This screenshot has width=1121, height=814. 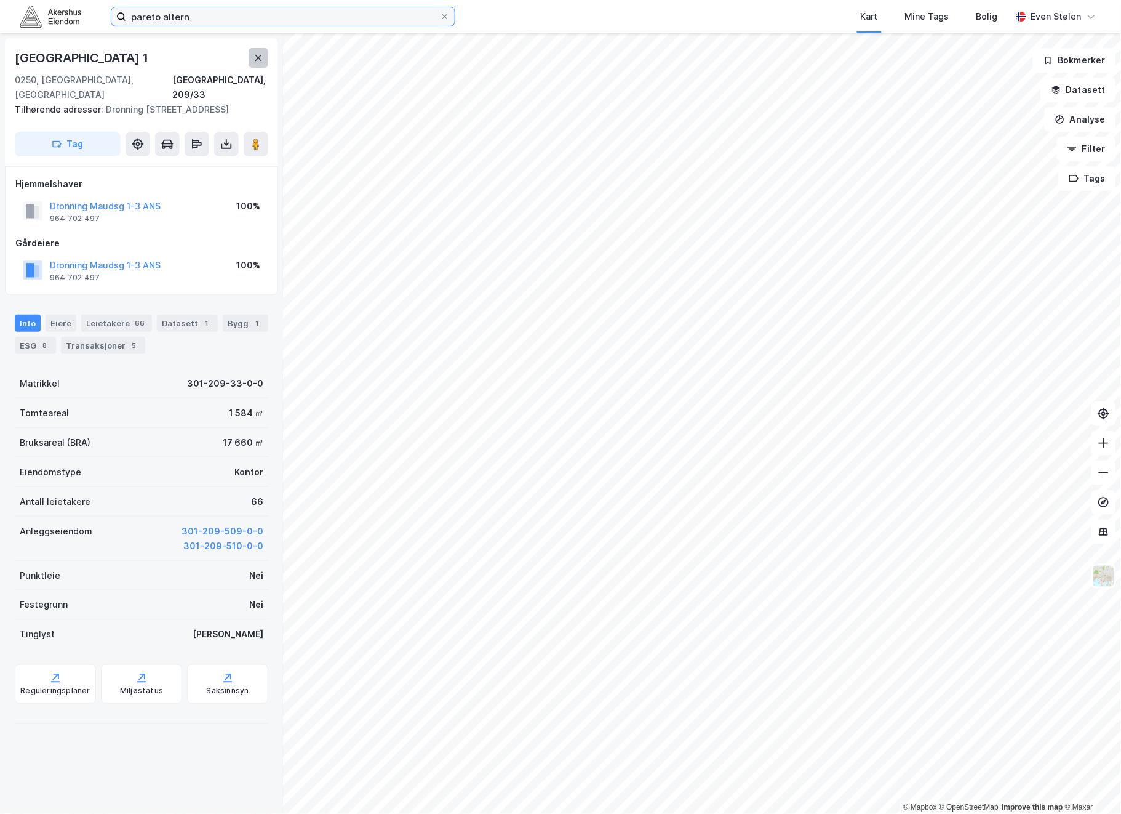 I want to click on div: Transaksjoner, so click(x=103, y=345).